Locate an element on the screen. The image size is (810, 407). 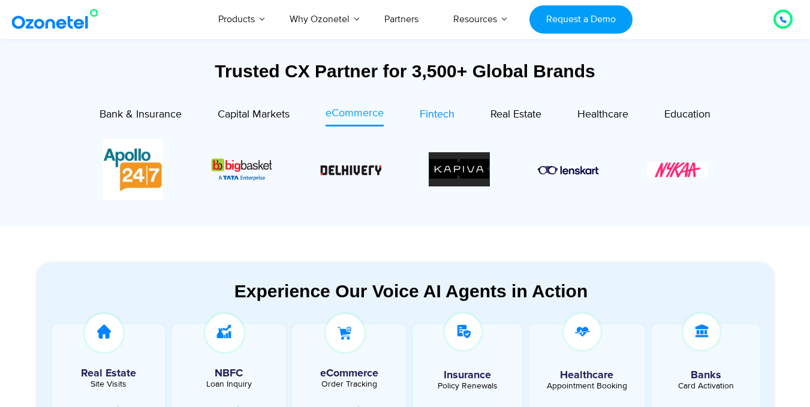
a: Request a Demo is located at coordinates (580, 19).